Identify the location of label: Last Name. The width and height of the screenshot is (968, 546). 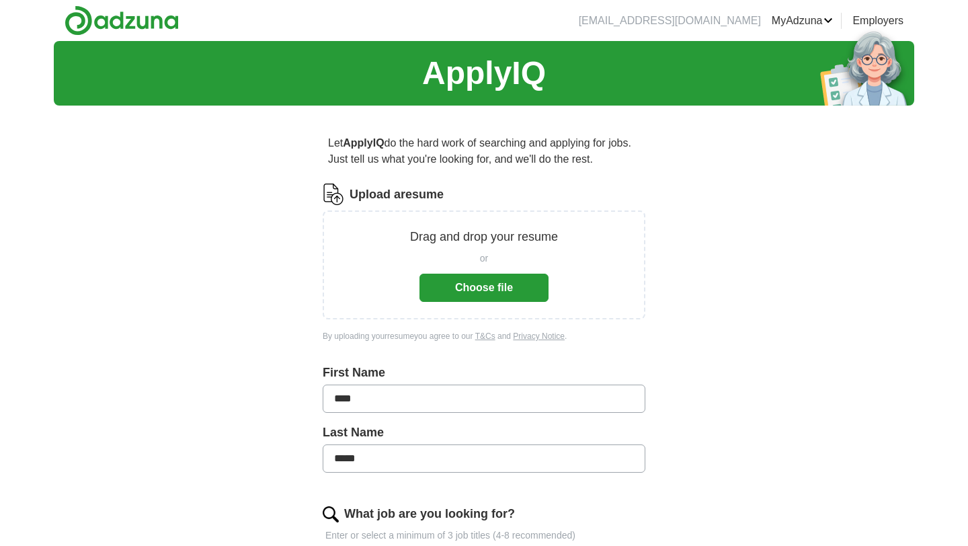
(484, 432).